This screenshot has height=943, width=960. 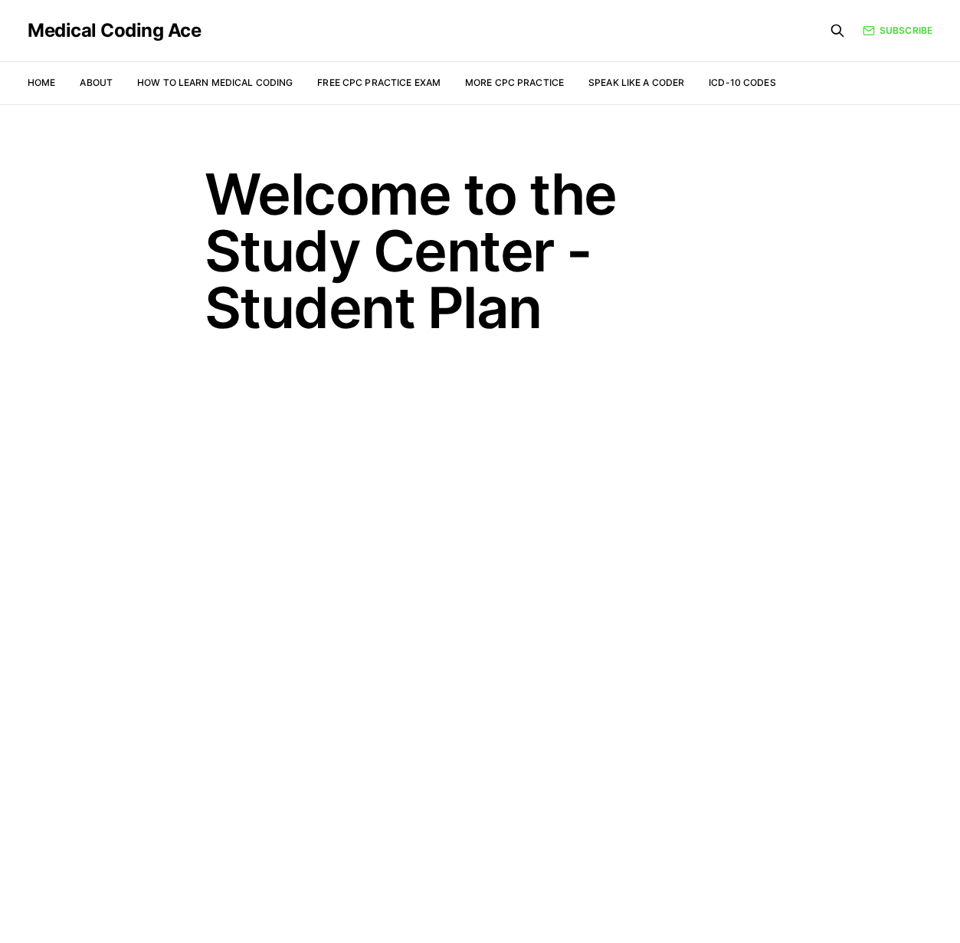 What do you see at coordinates (481, 251) in the screenshot?
I see `h1: Welcome to the Study Center - Student Plan` at bounding box center [481, 251].